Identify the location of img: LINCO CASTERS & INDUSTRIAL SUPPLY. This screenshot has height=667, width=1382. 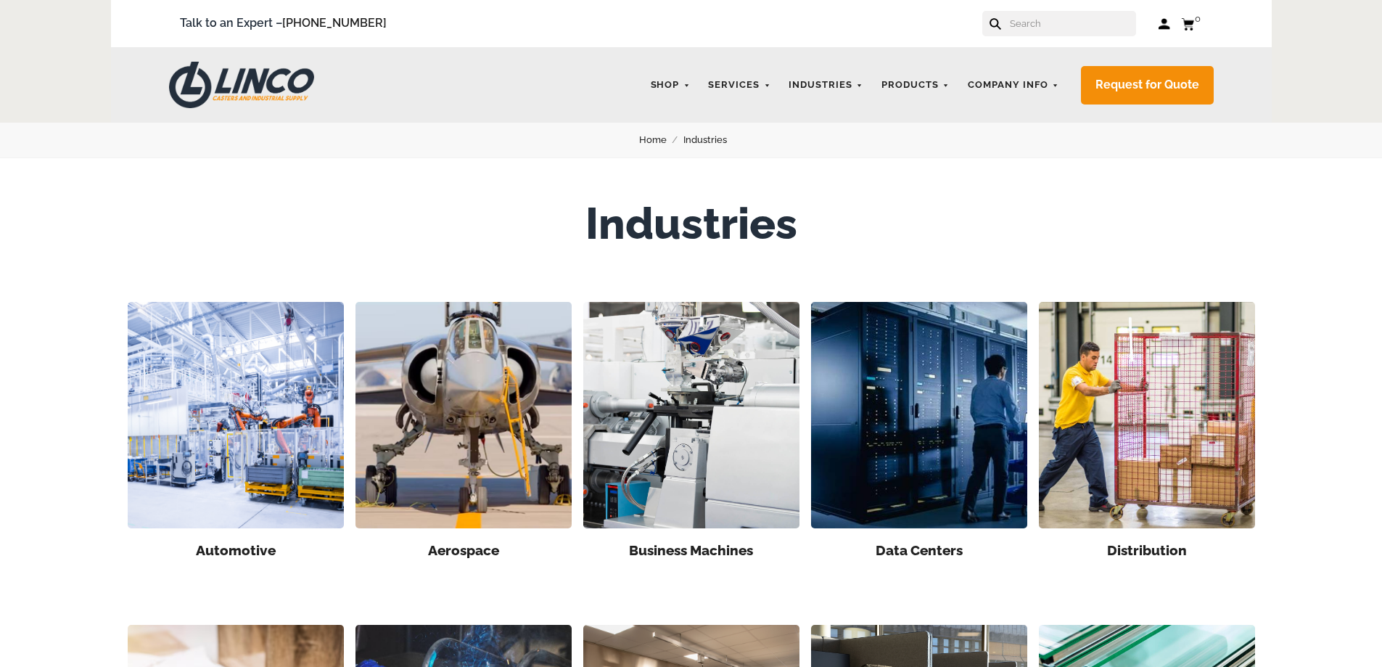
(242, 85).